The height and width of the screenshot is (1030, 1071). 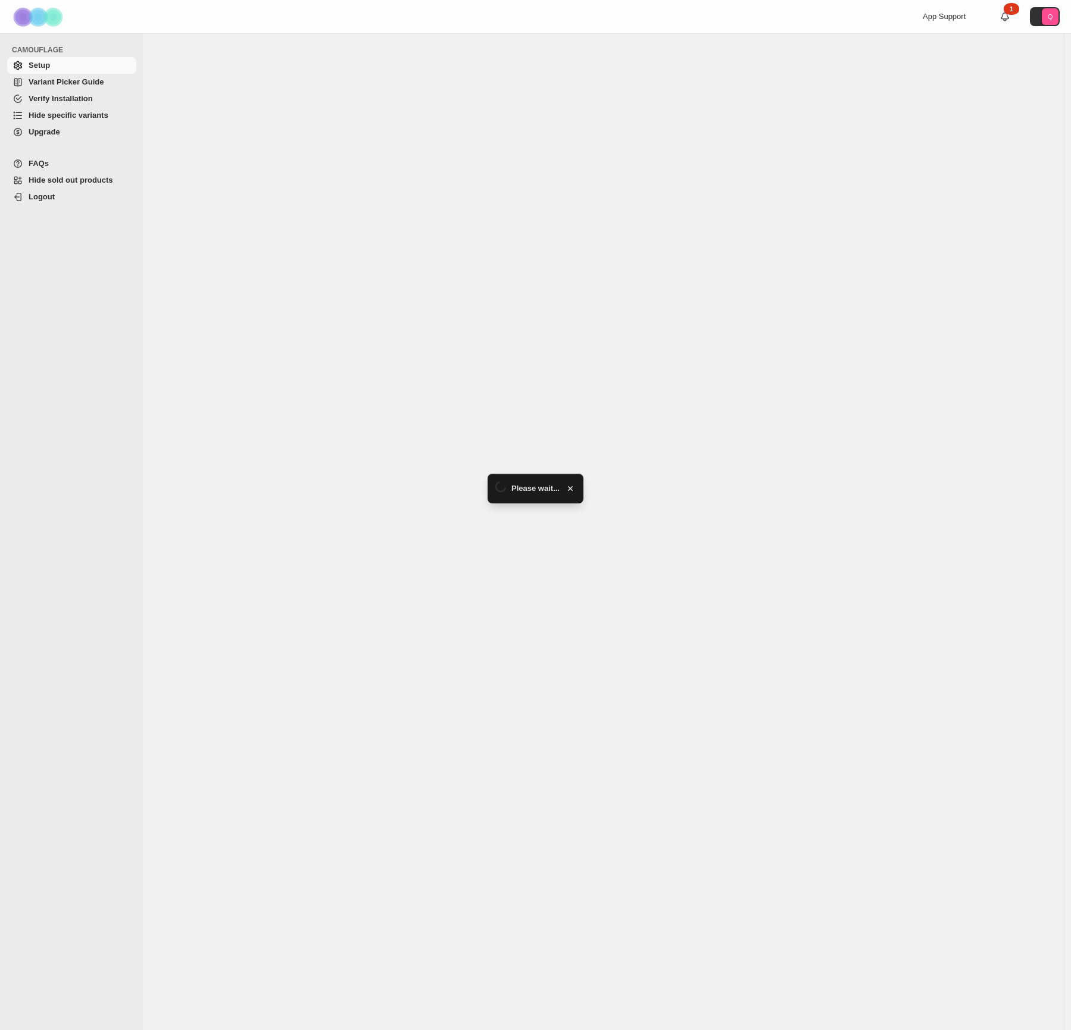 What do you see at coordinates (944, 16) in the screenshot?
I see `span: App Support` at bounding box center [944, 16].